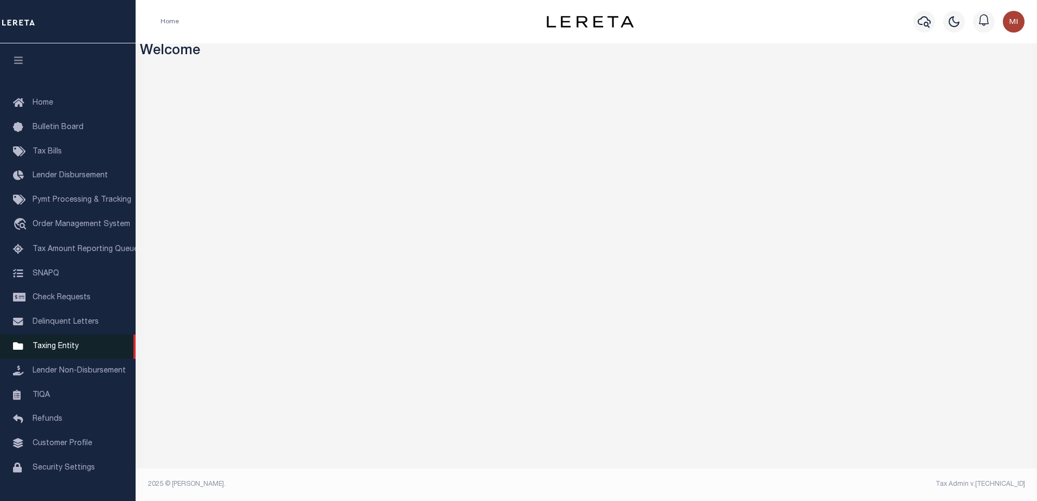 This screenshot has width=1037, height=501. Describe the element at coordinates (47, 419) in the screenshot. I see `span: Refunds` at that location.